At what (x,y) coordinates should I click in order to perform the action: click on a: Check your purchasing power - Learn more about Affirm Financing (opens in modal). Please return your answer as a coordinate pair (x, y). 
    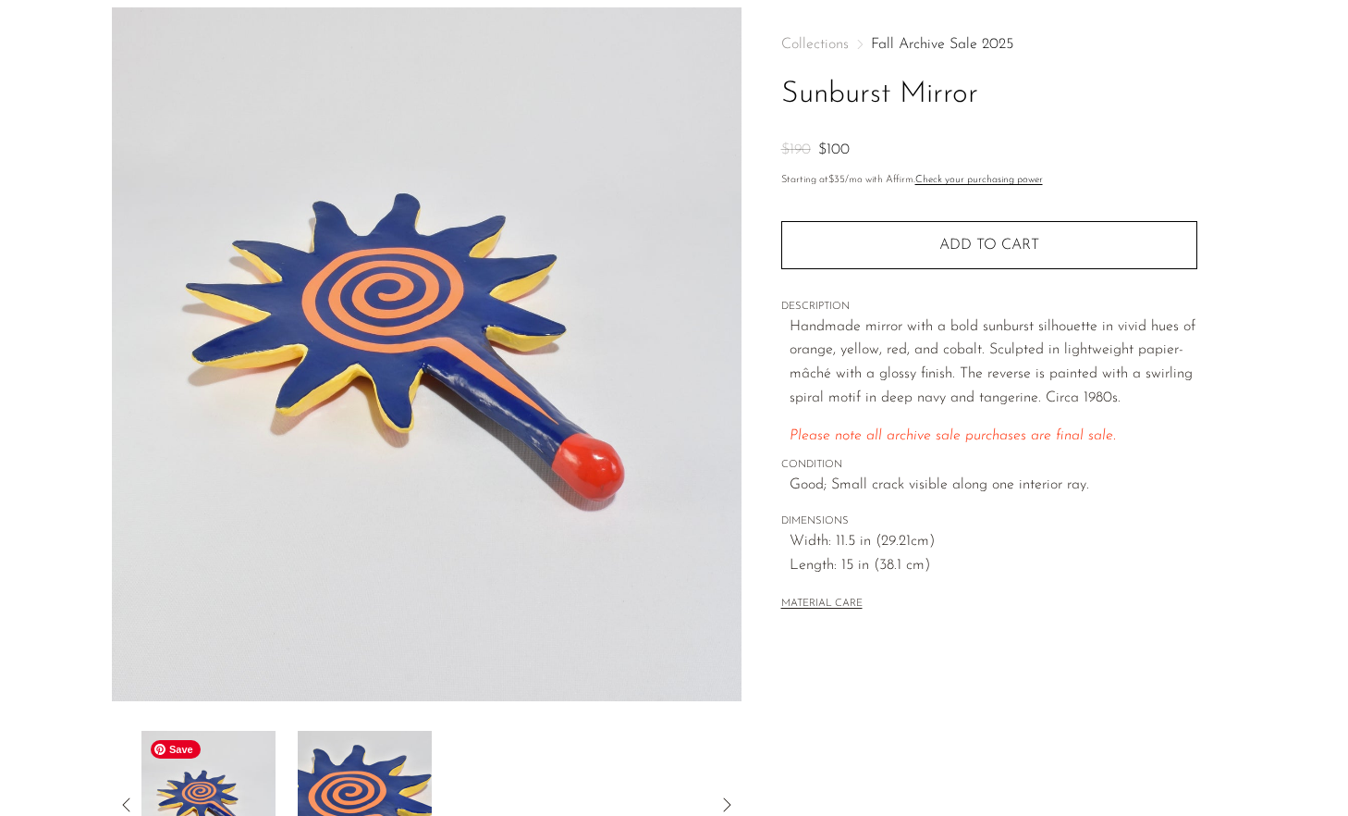
    Looking at the image, I should click on (979, 179).